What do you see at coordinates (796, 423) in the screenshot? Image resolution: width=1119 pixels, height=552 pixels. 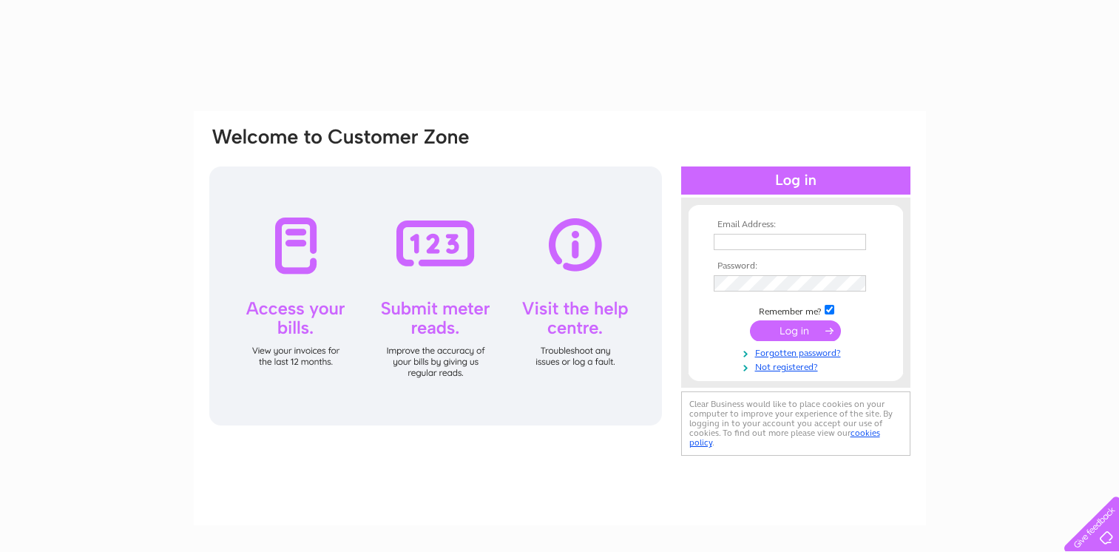 I see `div: Clear Business would like to place cookies on your computer to improve your experience of the sit...` at bounding box center [796, 423].